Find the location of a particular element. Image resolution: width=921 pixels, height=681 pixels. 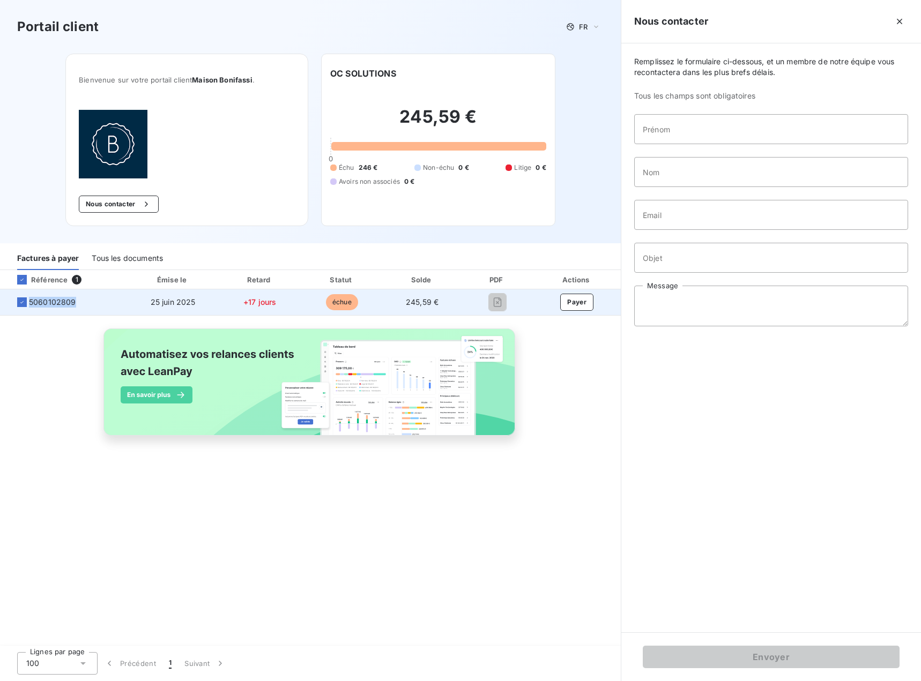

span: Non-échu is located at coordinates (439, 168).